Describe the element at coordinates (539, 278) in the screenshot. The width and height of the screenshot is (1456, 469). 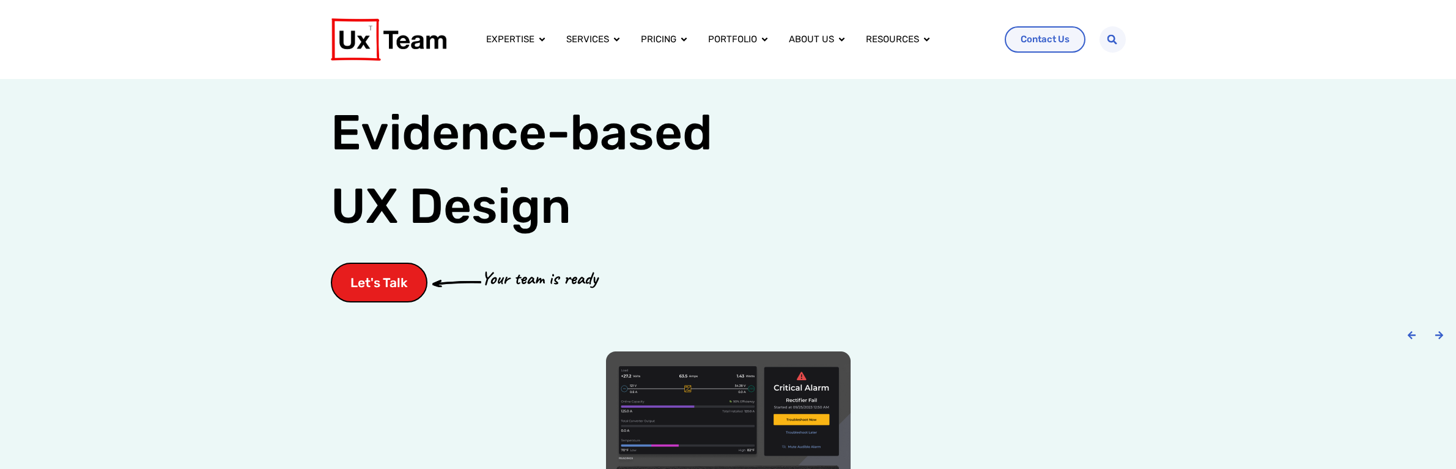
I see `p: Your team is ready` at that location.